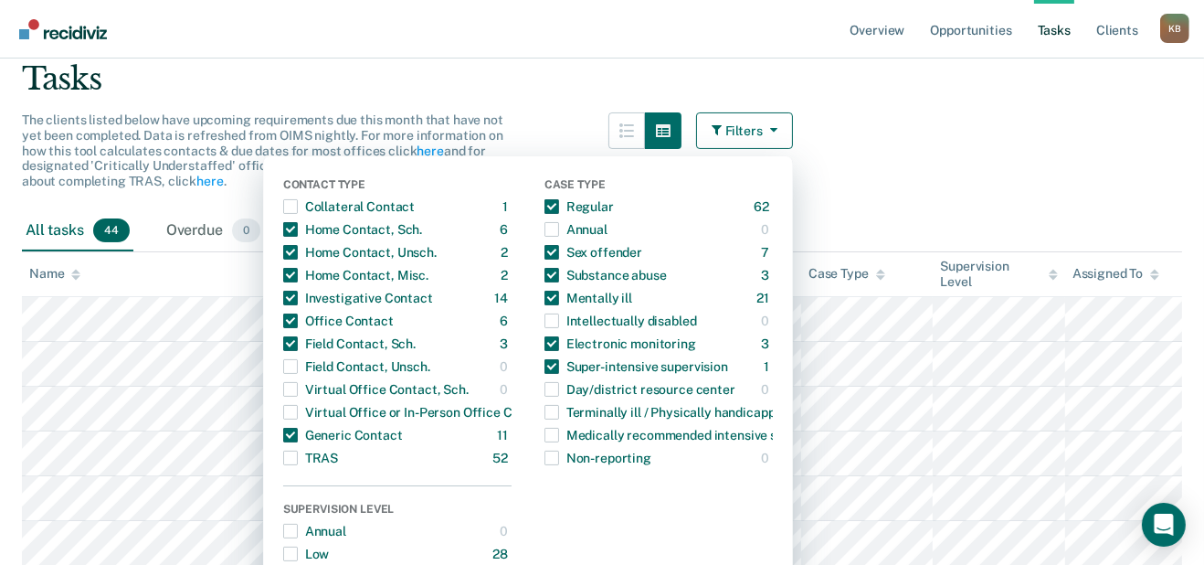  What do you see at coordinates (745, 131) in the screenshot?
I see `button: Filters` at bounding box center [745, 131].